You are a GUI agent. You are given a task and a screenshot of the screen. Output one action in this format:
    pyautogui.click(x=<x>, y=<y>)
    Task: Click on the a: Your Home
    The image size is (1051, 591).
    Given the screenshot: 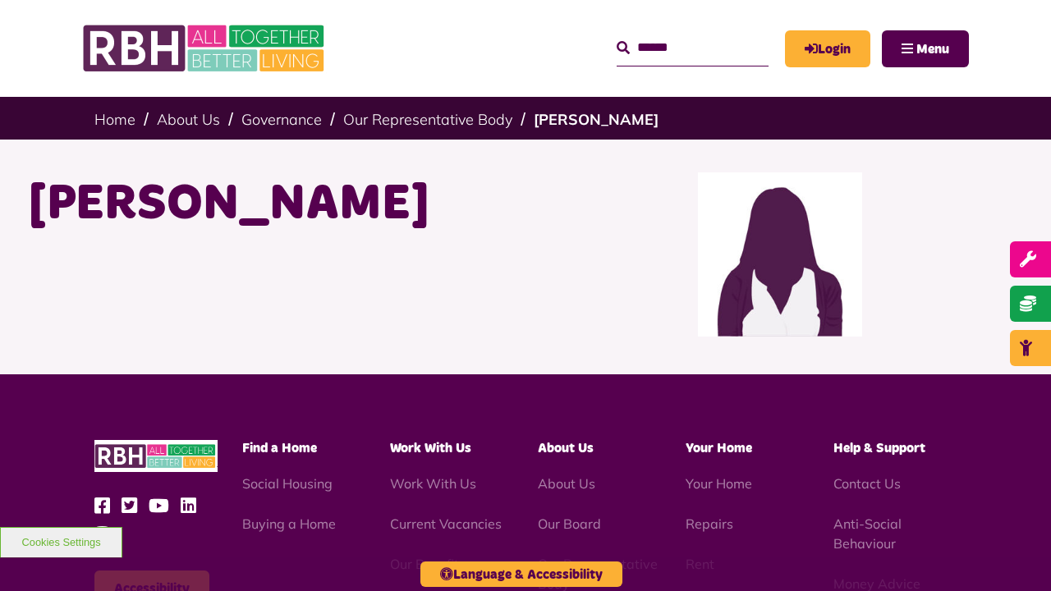 What is the action you would take?
    pyautogui.click(x=719, y=484)
    